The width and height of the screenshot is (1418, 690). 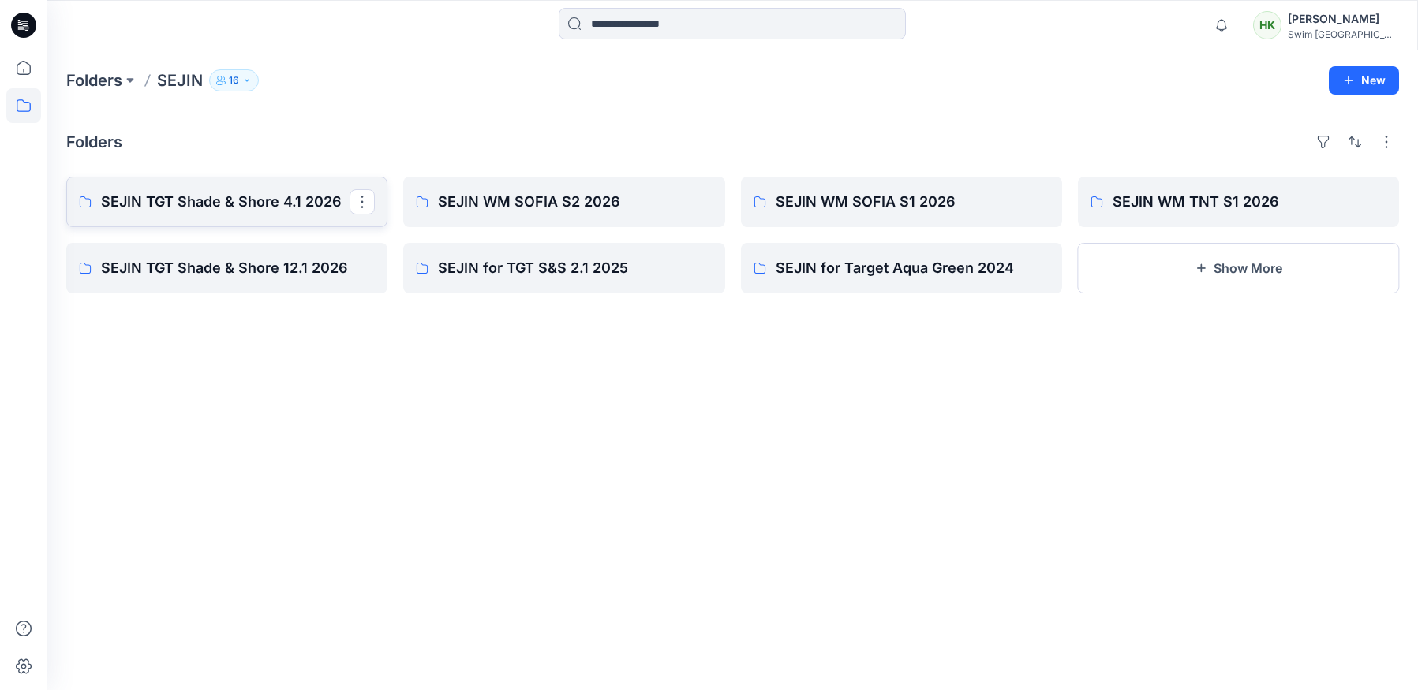 I want to click on a: SEJIN for TGT S&S 2.1 2025, so click(x=563, y=268).